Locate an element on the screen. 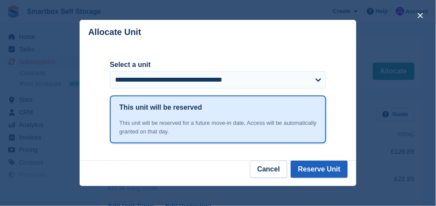  p: Allocate Unit is located at coordinates (115, 32).